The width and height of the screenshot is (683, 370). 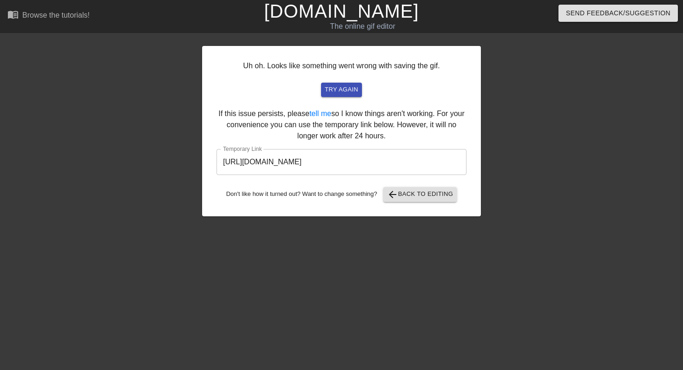 I want to click on span: Send Feedback/Suggestion, so click(x=618, y=13).